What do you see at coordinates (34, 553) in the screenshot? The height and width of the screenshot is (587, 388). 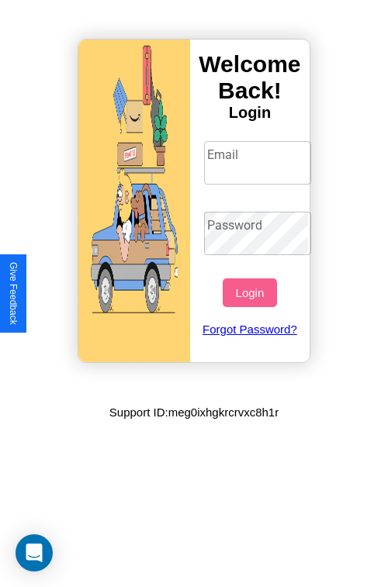 I see `div: Open Intercom Messenger` at bounding box center [34, 553].